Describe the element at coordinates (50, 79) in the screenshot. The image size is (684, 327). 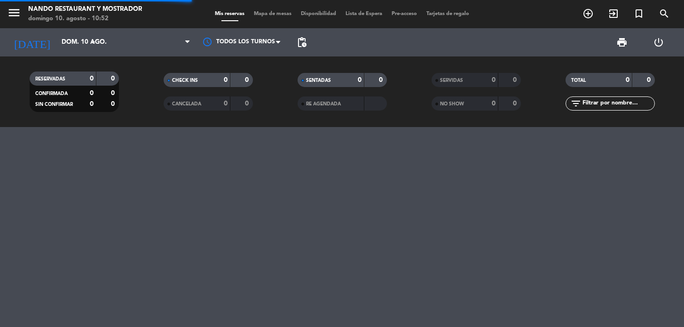
I see `span: RESERVADAS` at that location.